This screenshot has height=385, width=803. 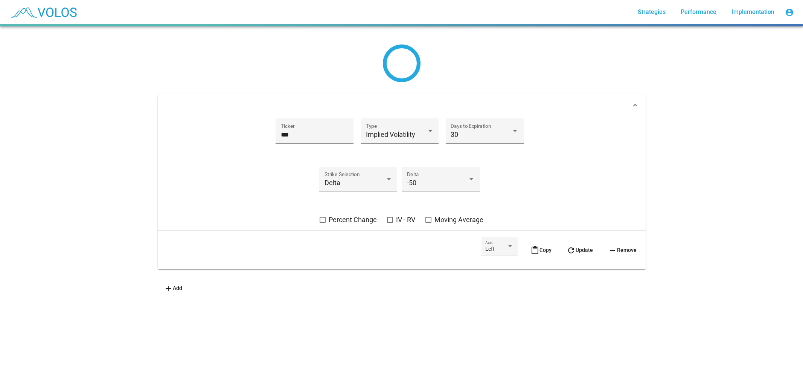 What do you see at coordinates (652, 12) in the screenshot?
I see `a: Strategies` at bounding box center [652, 12].